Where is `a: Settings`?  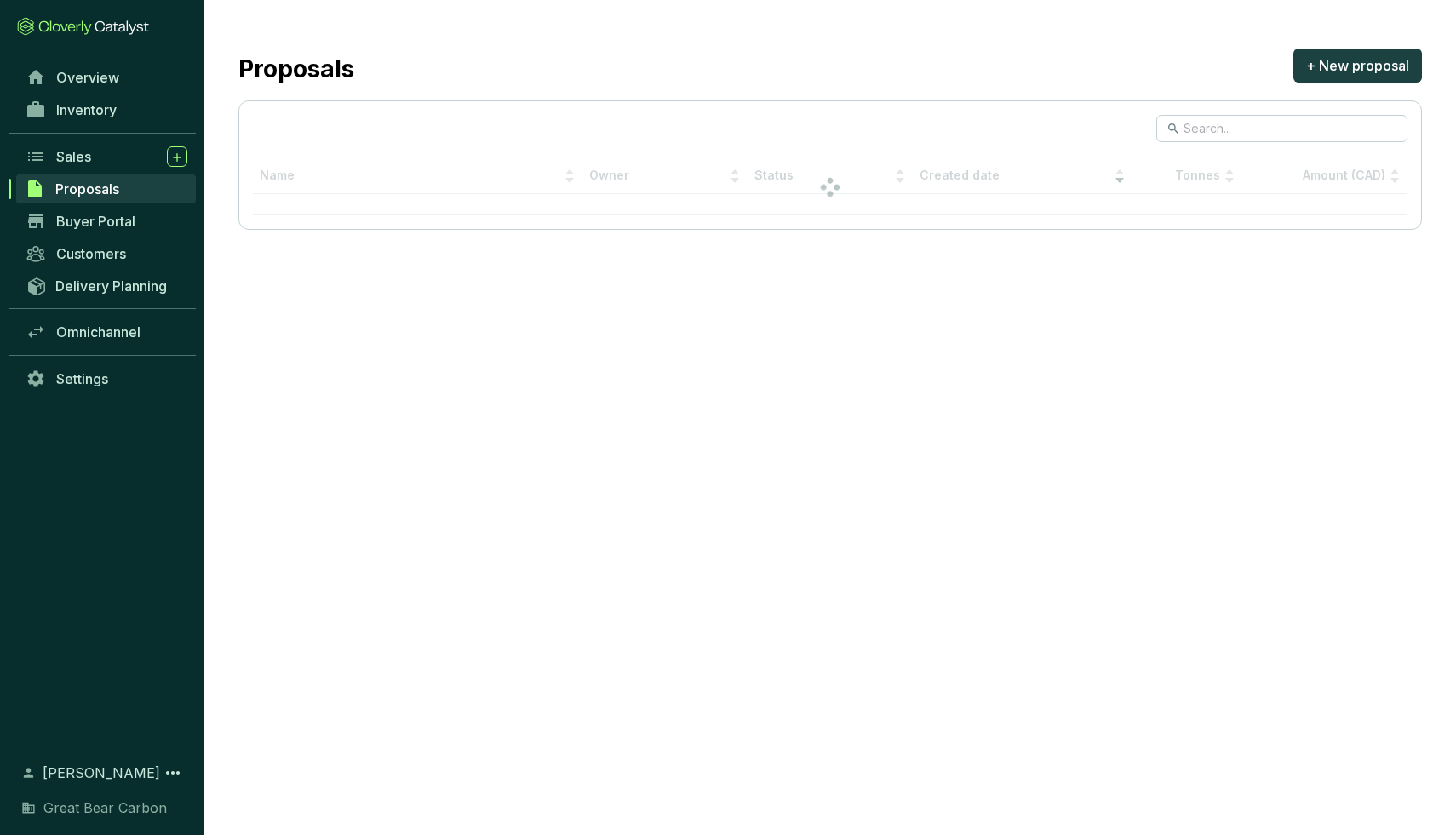
a: Settings is located at coordinates (106, 379).